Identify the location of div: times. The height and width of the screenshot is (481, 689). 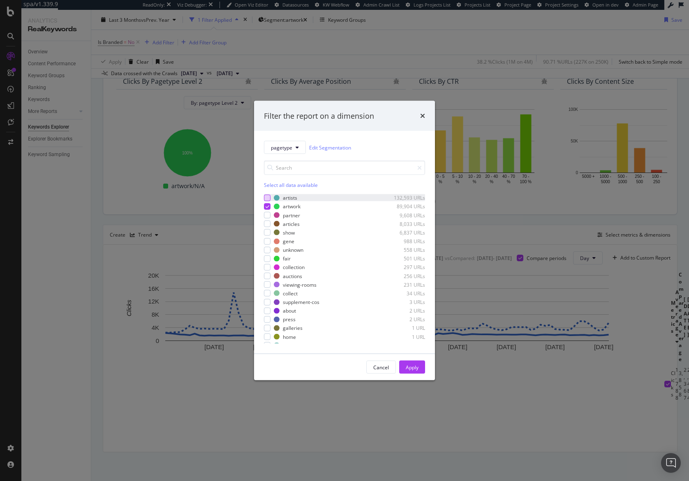
(422, 116).